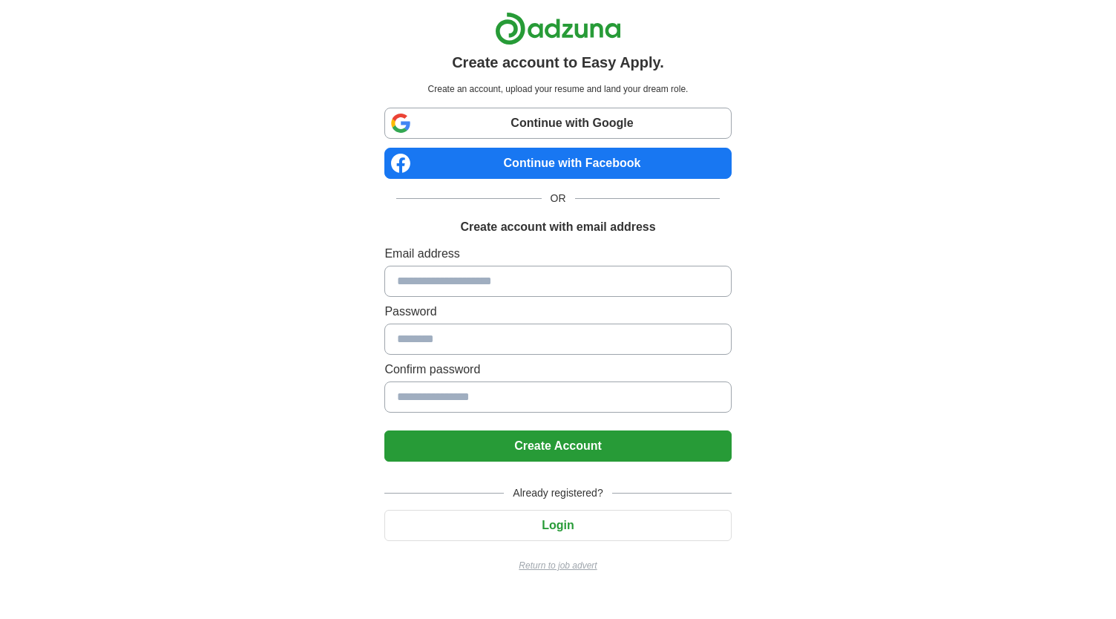  Describe the element at coordinates (557, 370) in the screenshot. I see `label: Confirm password` at that location.